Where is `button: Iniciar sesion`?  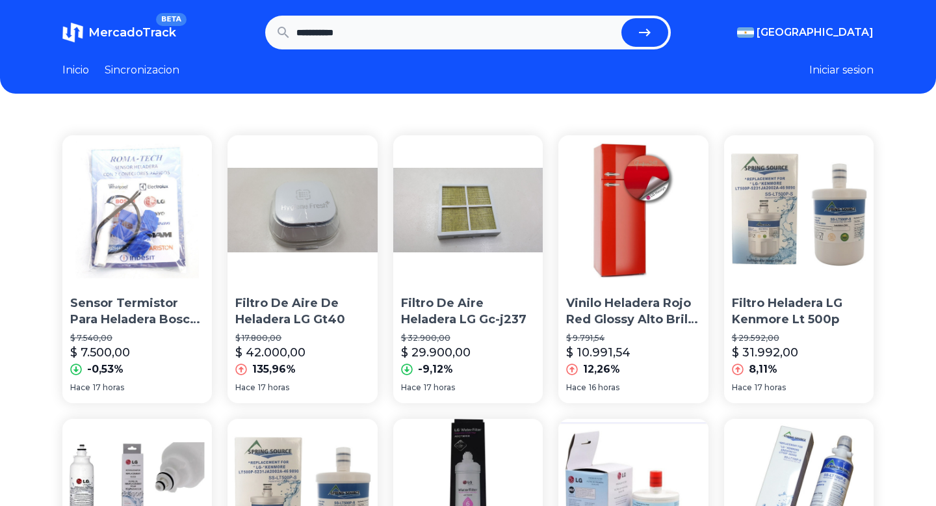 button: Iniciar sesion is located at coordinates (841, 70).